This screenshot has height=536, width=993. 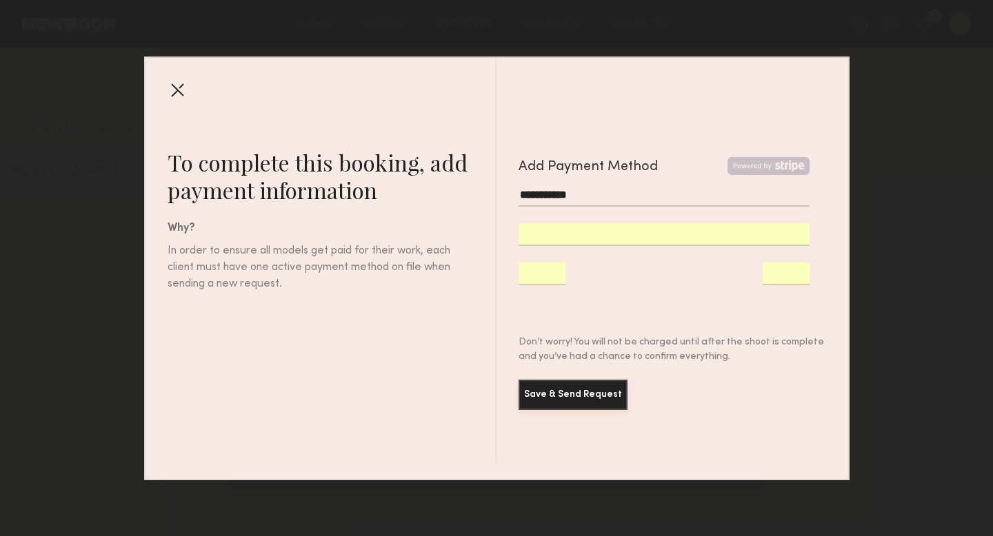 I want to click on div: Add Payment Method, so click(x=588, y=168).